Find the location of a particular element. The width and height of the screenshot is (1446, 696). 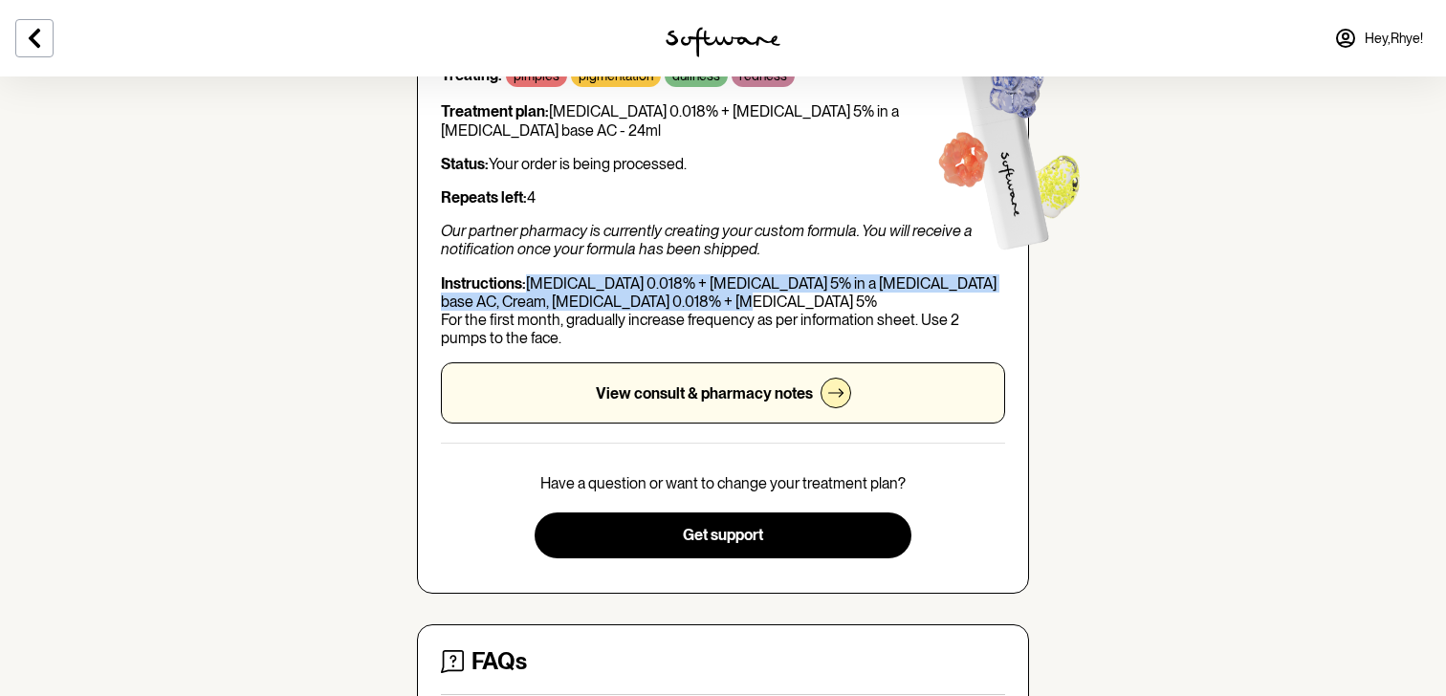

p: View consult & pharmacy notes is located at coordinates (704, 393).